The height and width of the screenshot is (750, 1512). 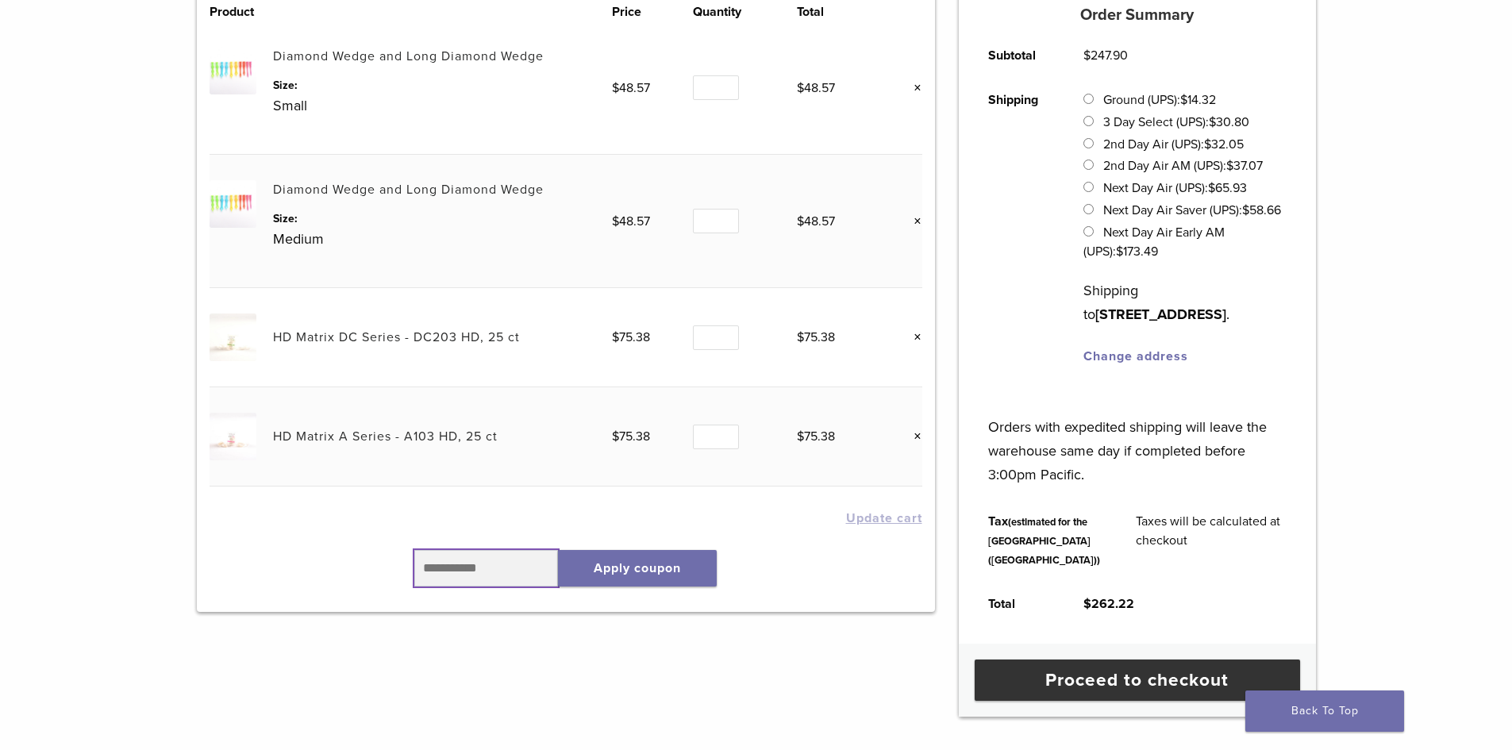 I want to click on p: Shipping to ., so click(x=1184, y=302).